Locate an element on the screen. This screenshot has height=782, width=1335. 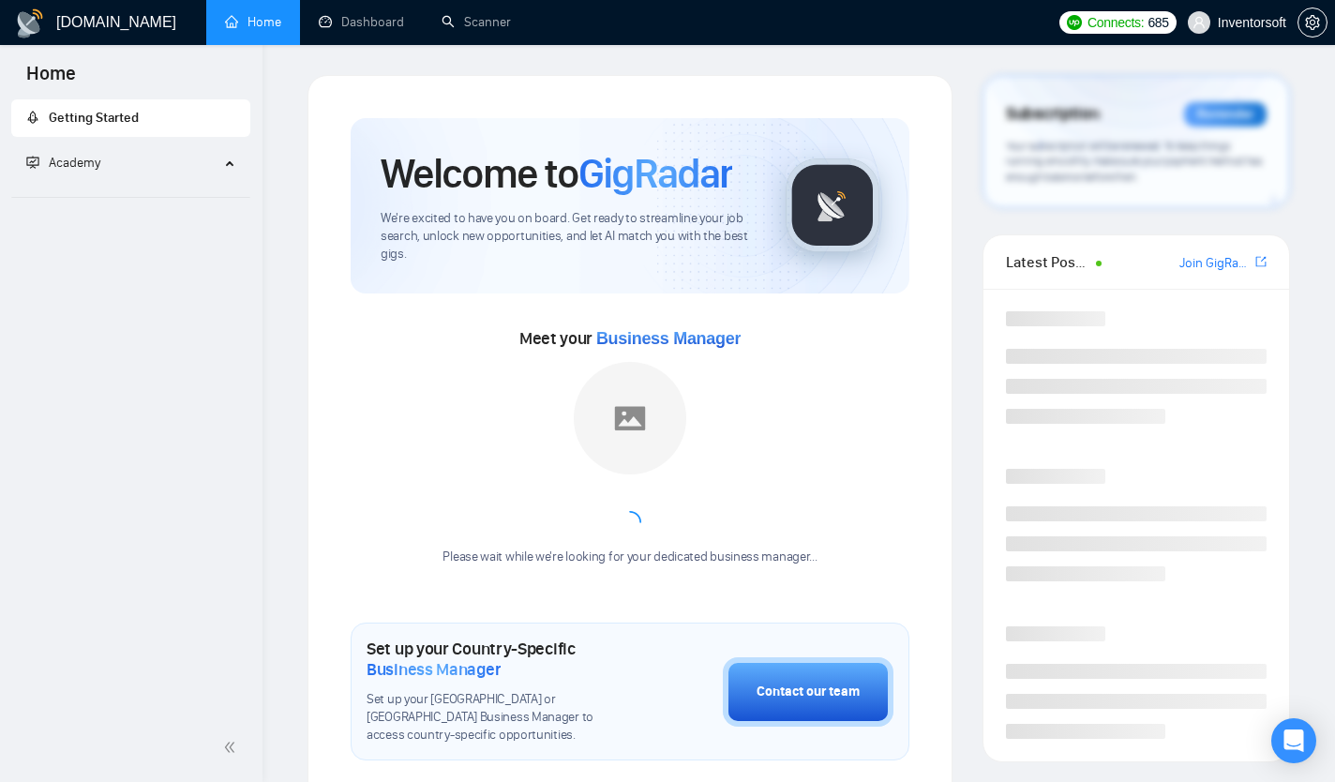
span: GigRadar is located at coordinates (655, 173).